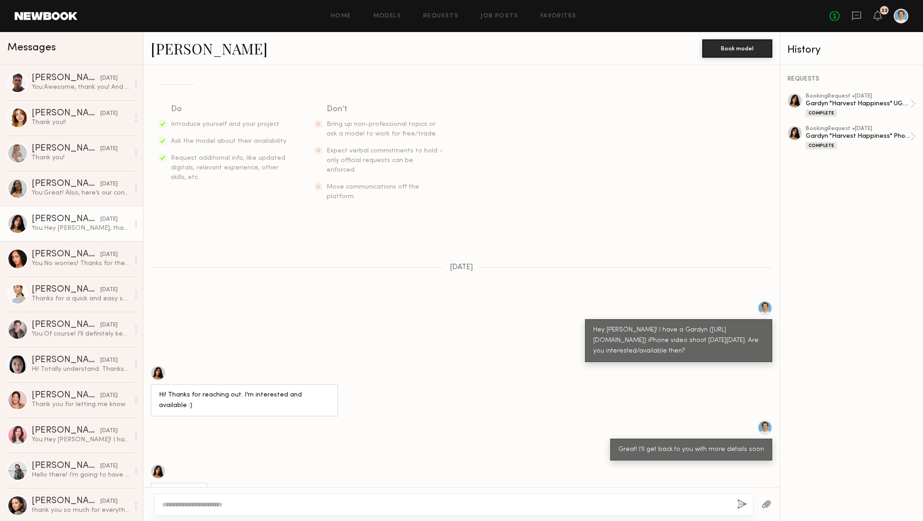 Image resolution: width=923 pixels, height=521 pixels. I want to click on div: You: No worries! Thanks for the heads up, so click(80, 263).